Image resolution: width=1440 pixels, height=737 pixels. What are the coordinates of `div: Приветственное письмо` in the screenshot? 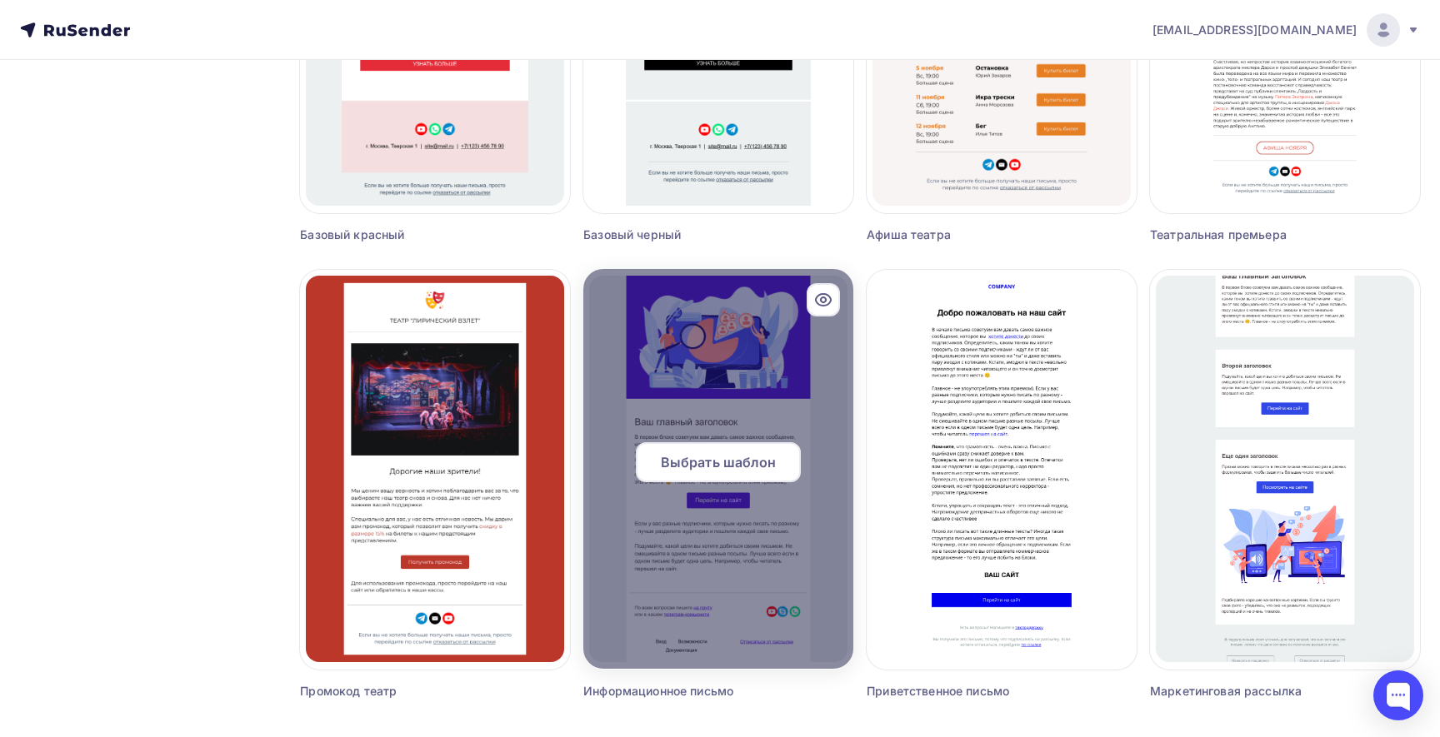 It's located at (967, 692).